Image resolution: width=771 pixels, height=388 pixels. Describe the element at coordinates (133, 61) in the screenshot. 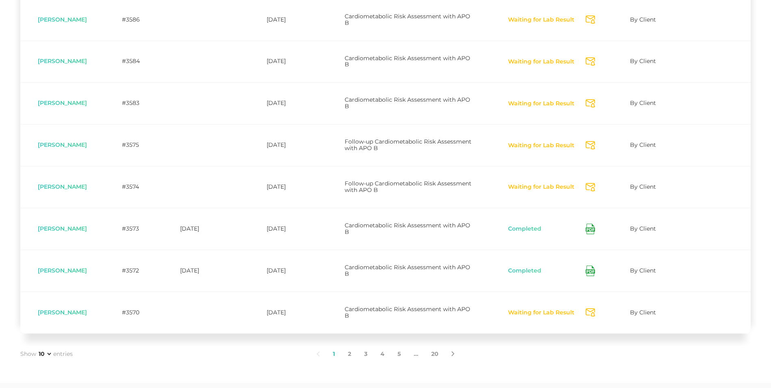

I see `td: #3584` at that location.